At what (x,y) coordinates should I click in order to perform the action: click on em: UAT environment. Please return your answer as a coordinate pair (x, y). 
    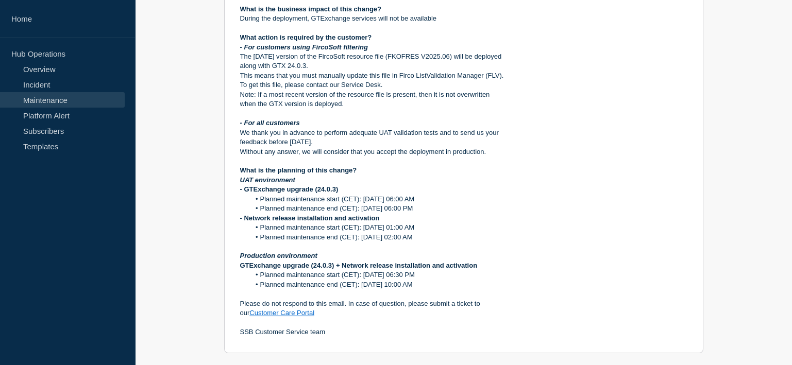
    Looking at the image, I should click on (267, 180).